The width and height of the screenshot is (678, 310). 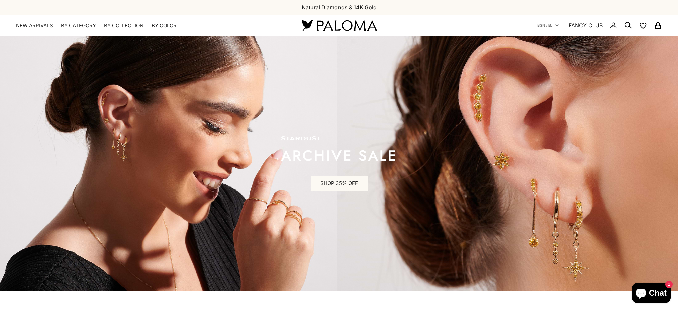 What do you see at coordinates (600, 25) in the screenshot?
I see `nav: Secondary navigation` at bounding box center [600, 25].